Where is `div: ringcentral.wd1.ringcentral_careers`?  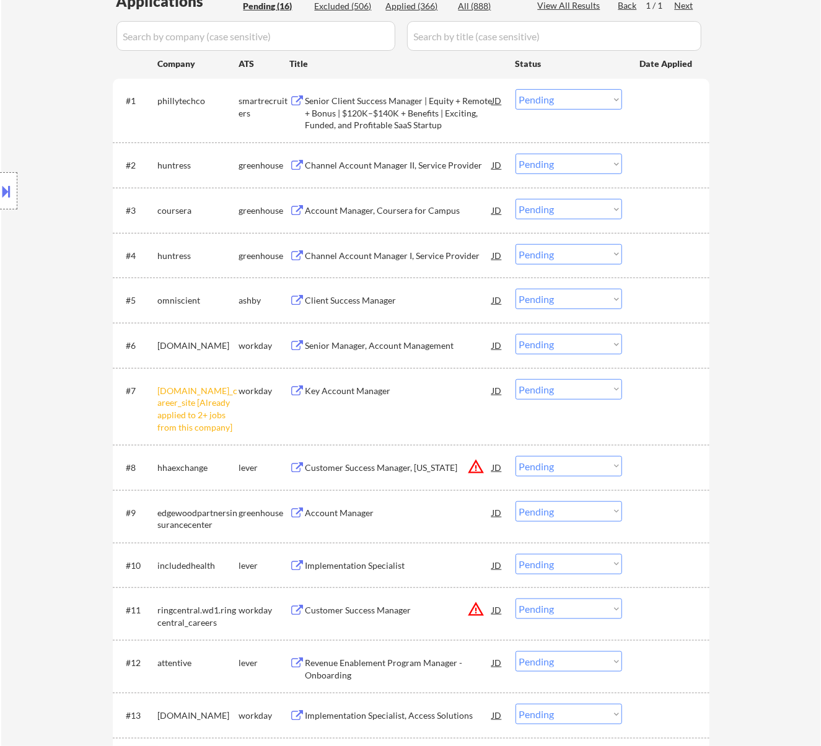 div: ringcentral.wd1.ringcentral_careers is located at coordinates (198, 616).